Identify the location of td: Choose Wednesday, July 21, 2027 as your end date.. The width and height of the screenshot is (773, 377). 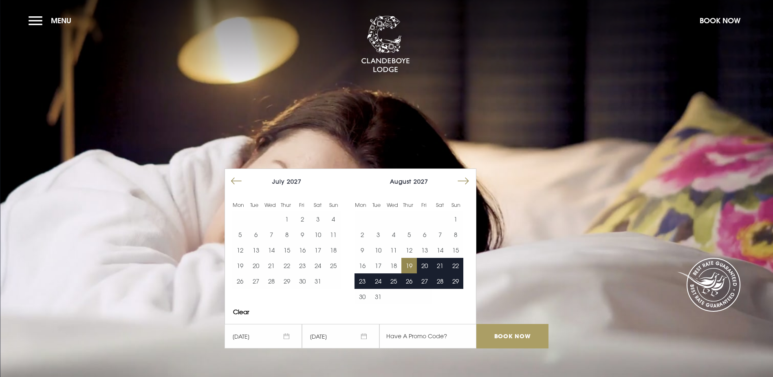
(271, 265).